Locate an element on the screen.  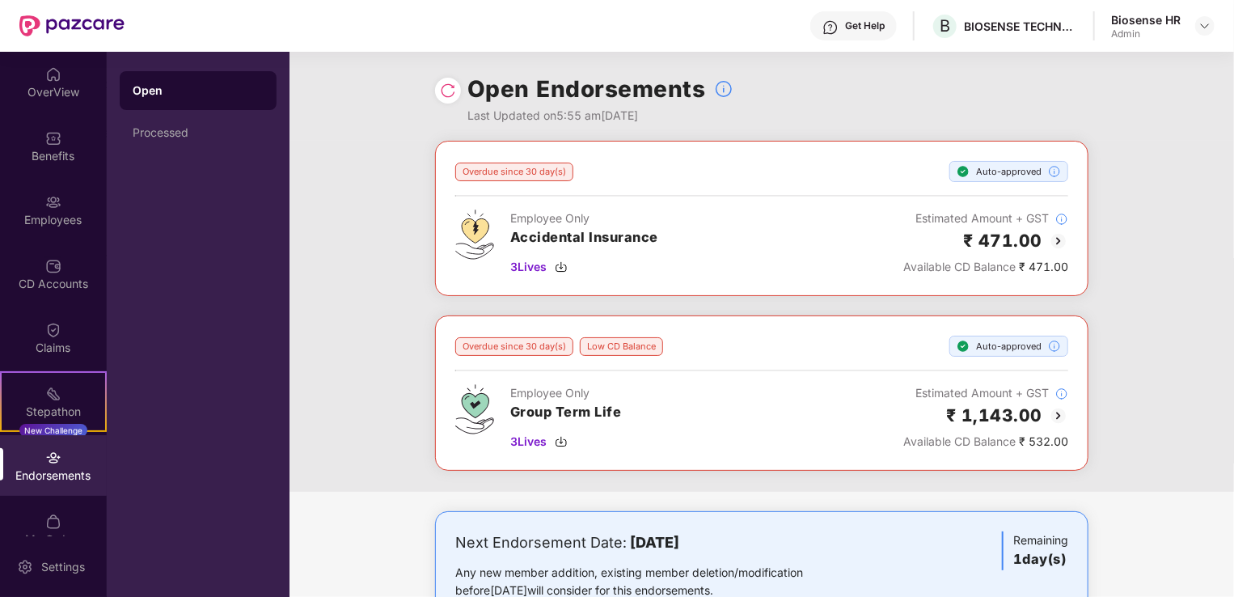
div: Remaining is located at coordinates (1035, 551).